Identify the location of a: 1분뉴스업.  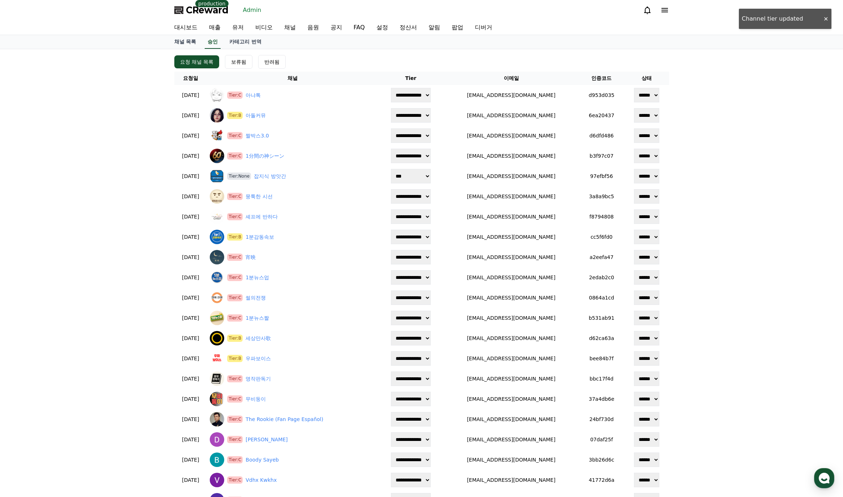
(257, 277).